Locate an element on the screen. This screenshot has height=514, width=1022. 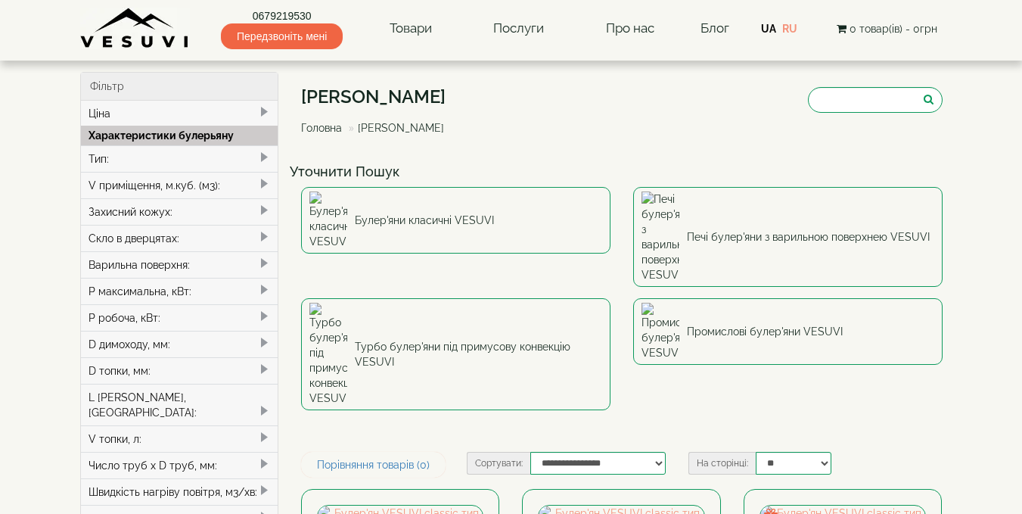
a: UA is located at coordinates (769, 29).